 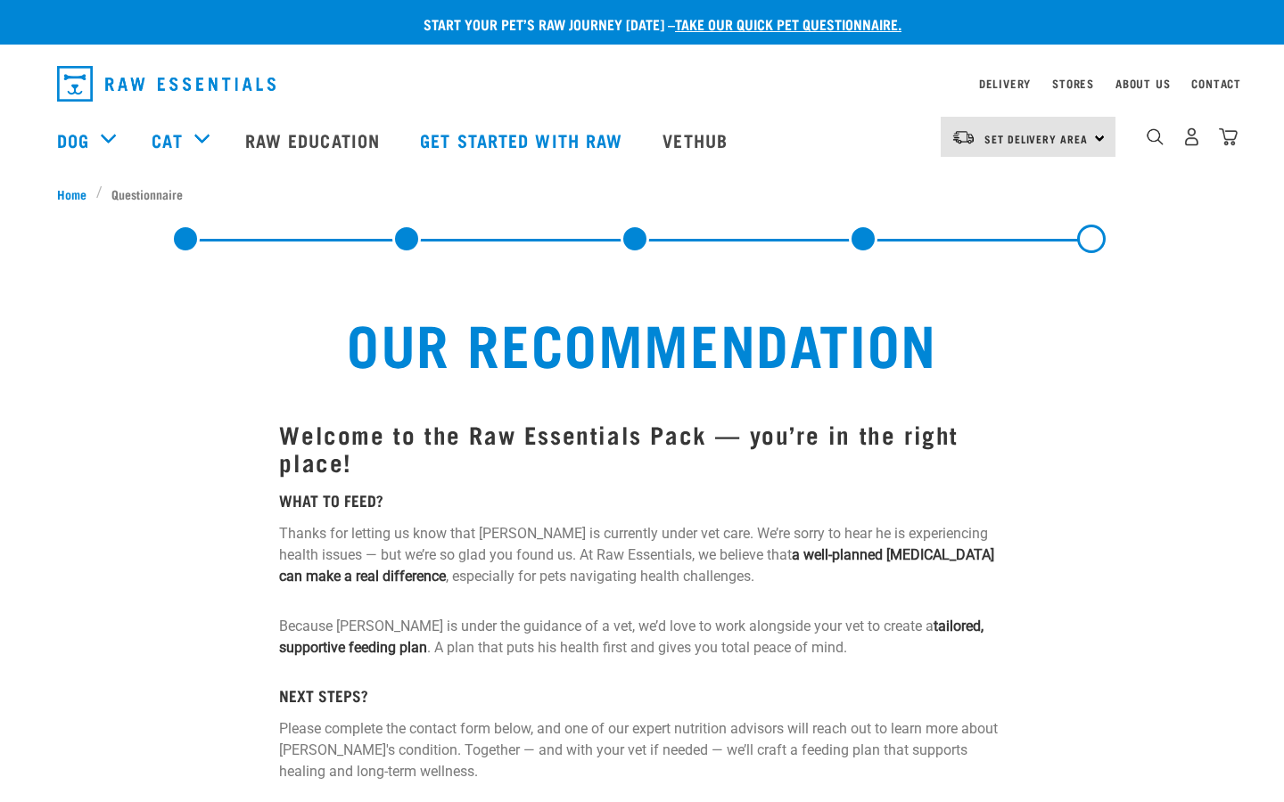 What do you see at coordinates (641, 696) in the screenshot?
I see `h5: NEXT STEPS?` at bounding box center [641, 696].